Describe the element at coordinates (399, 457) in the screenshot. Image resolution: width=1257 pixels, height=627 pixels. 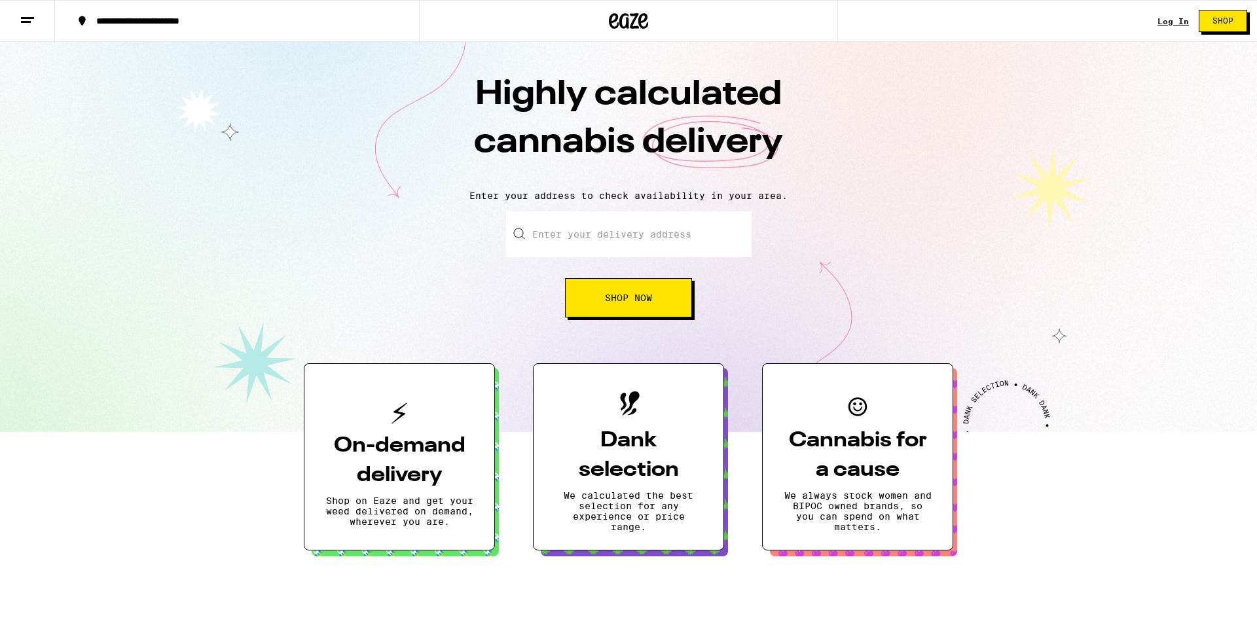
I see `button: On-demand deliveryShop on Eaze and get your weed delivered on demand, wherever you are.` at that location.